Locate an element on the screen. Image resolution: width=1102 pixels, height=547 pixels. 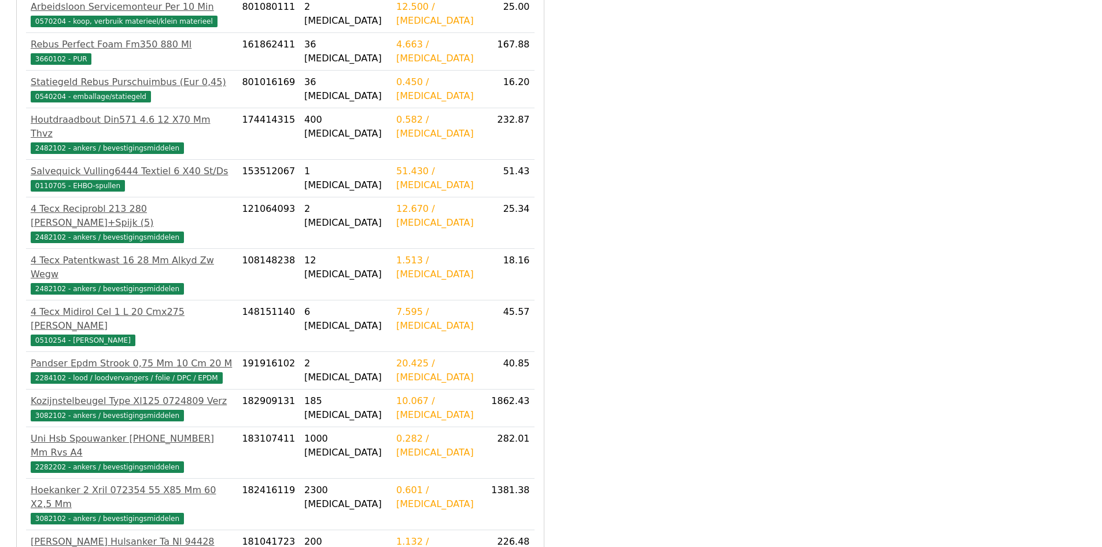
a: Pandser Epdm Strook 0,75 Mm 10 Cm 20 M2284102 - lood / loodvervangers / folie / DPC / EPDM is located at coordinates (131, 370).